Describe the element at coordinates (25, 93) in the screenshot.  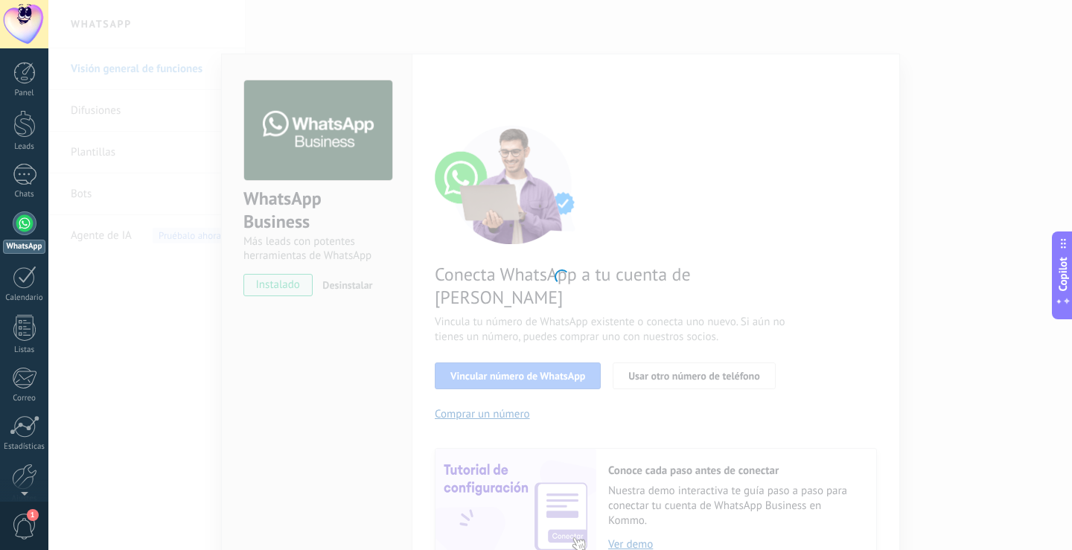
I see `div: Panel` at that location.